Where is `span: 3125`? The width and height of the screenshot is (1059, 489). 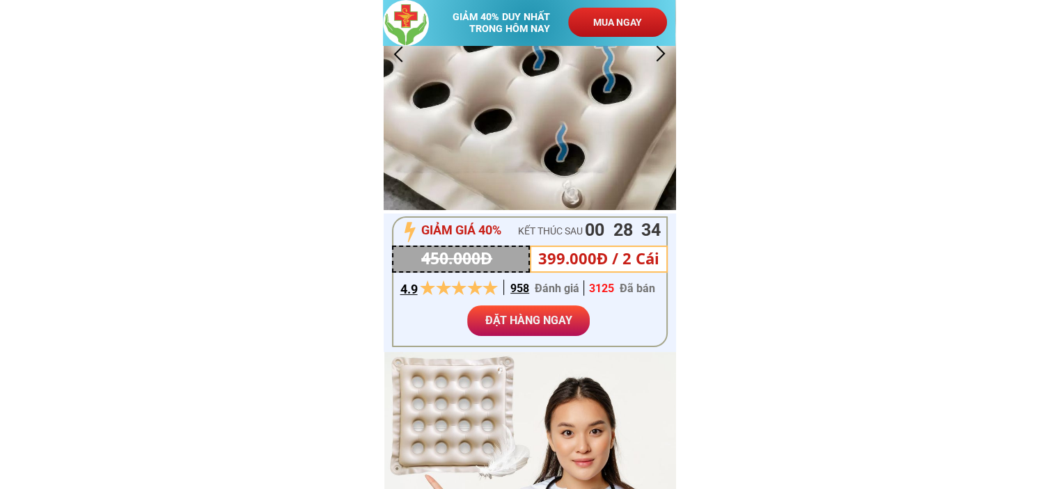
span: 3125 is located at coordinates (601, 288).